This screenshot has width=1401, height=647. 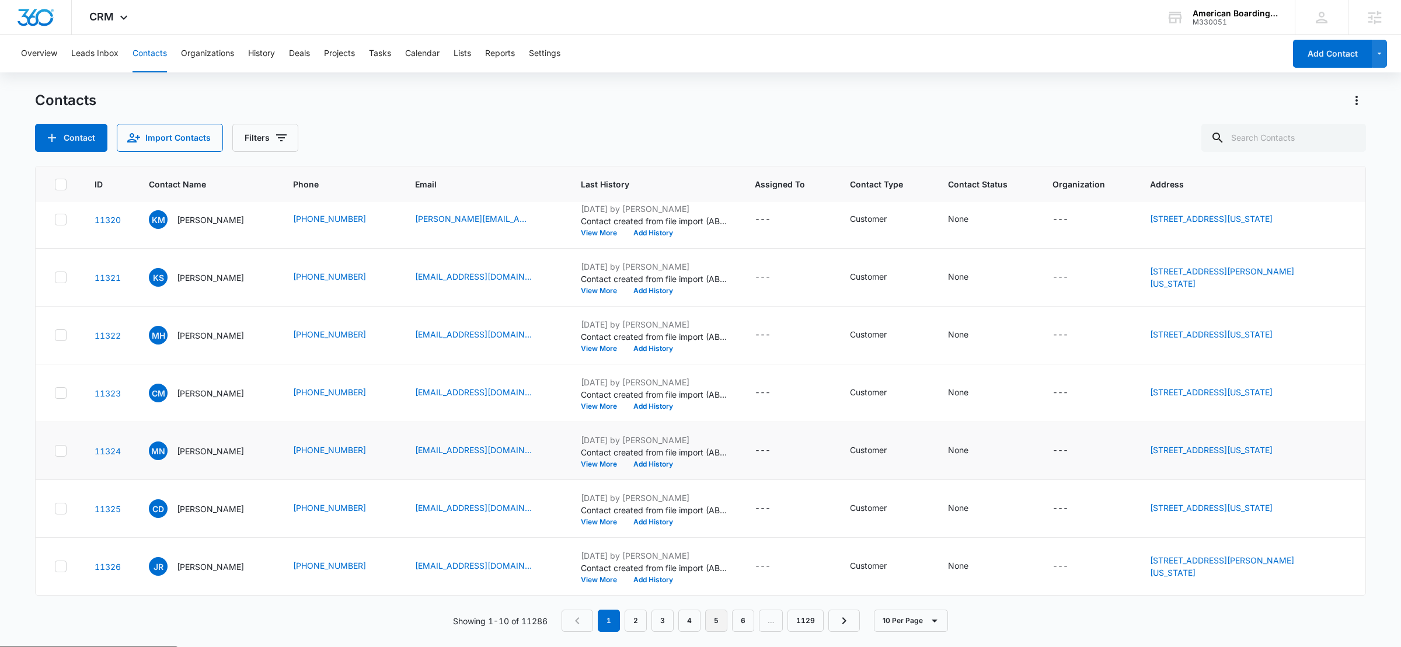 I want to click on div: Keywords by Traffic, so click(x=163, y=72).